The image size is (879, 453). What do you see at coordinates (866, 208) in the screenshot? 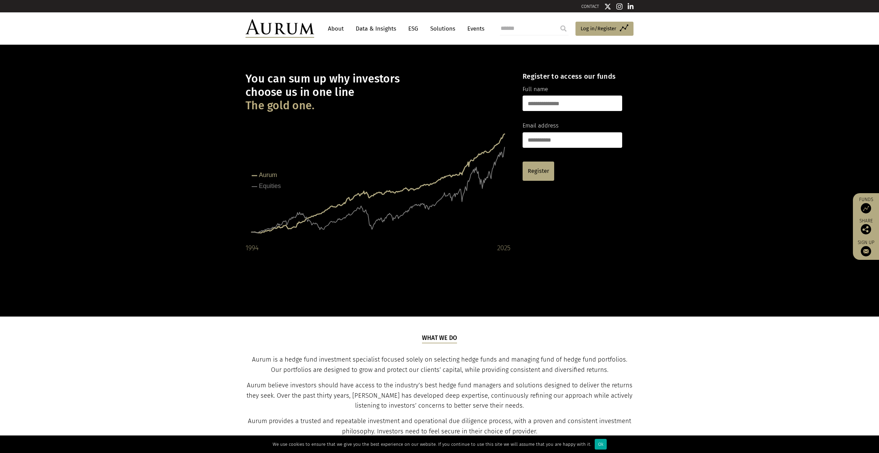
I see `img: Access Funds` at bounding box center [866, 208].